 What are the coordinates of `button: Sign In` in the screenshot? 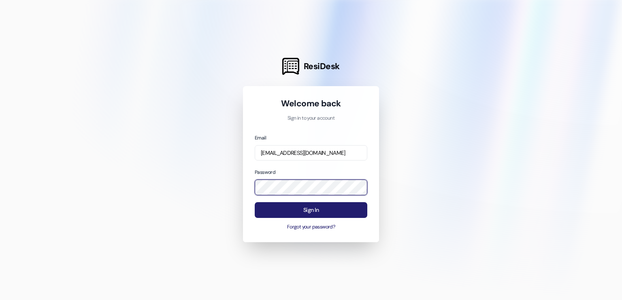 It's located at (311, 210).